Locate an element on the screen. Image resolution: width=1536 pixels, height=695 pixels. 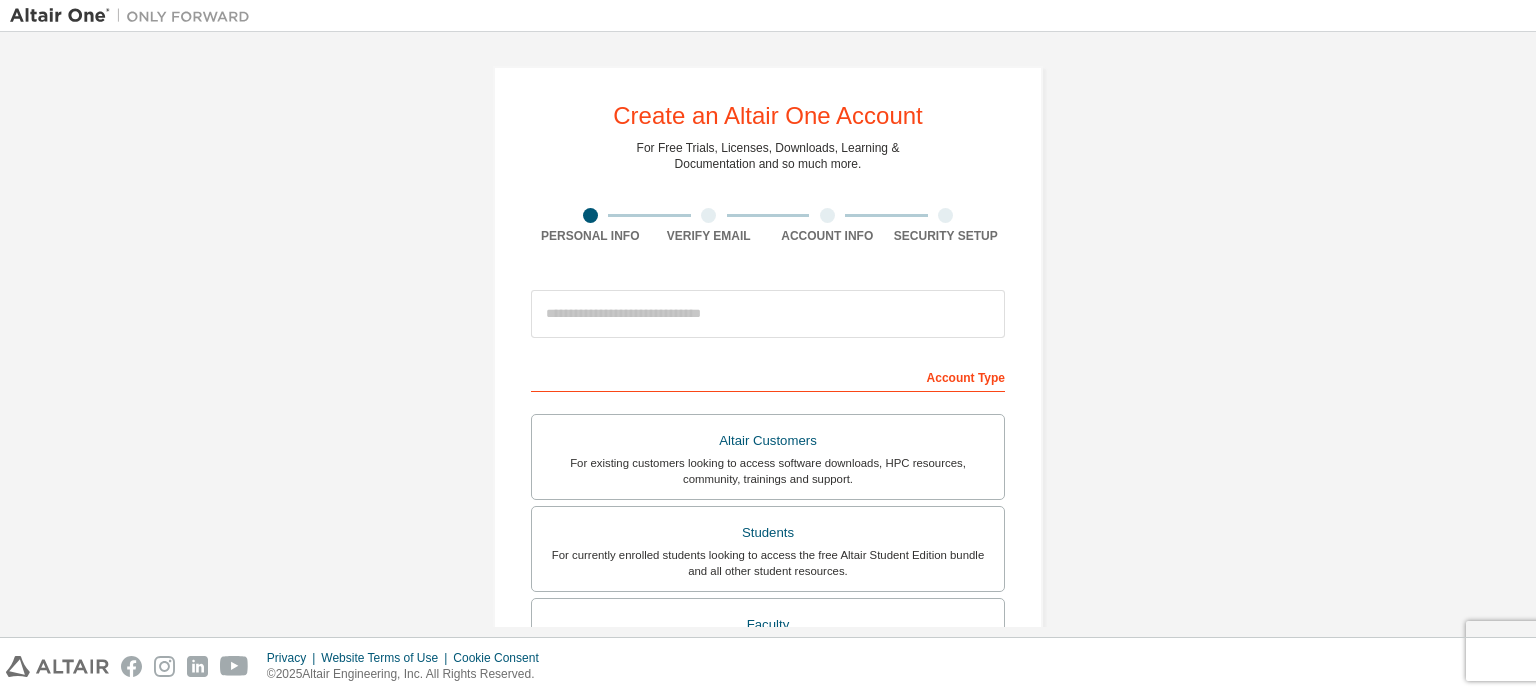
img: youtube.svg is located at coordinates (234, 666).